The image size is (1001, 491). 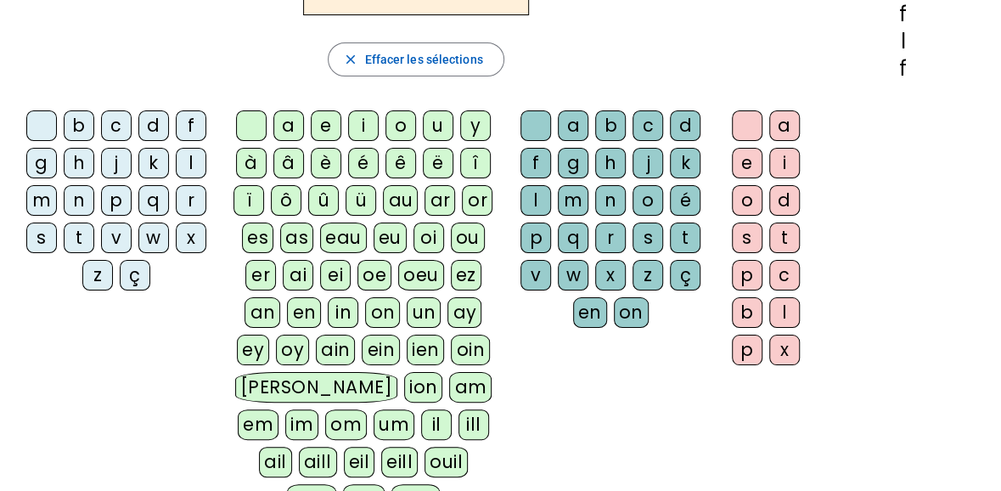 What do you see at coordinates (350, 59) in the screenshot?
I see `mat-icon: close` at bounding box center [350, 59].